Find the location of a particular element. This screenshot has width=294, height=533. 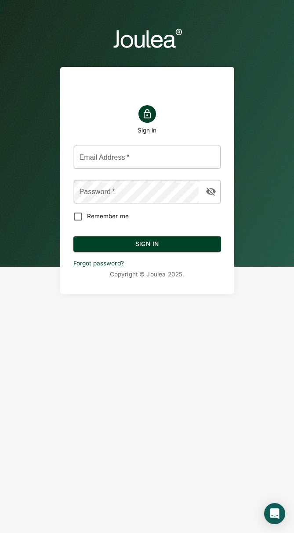

p: Copyright © Joulea 2025 . is located at coordinates (147, 274).